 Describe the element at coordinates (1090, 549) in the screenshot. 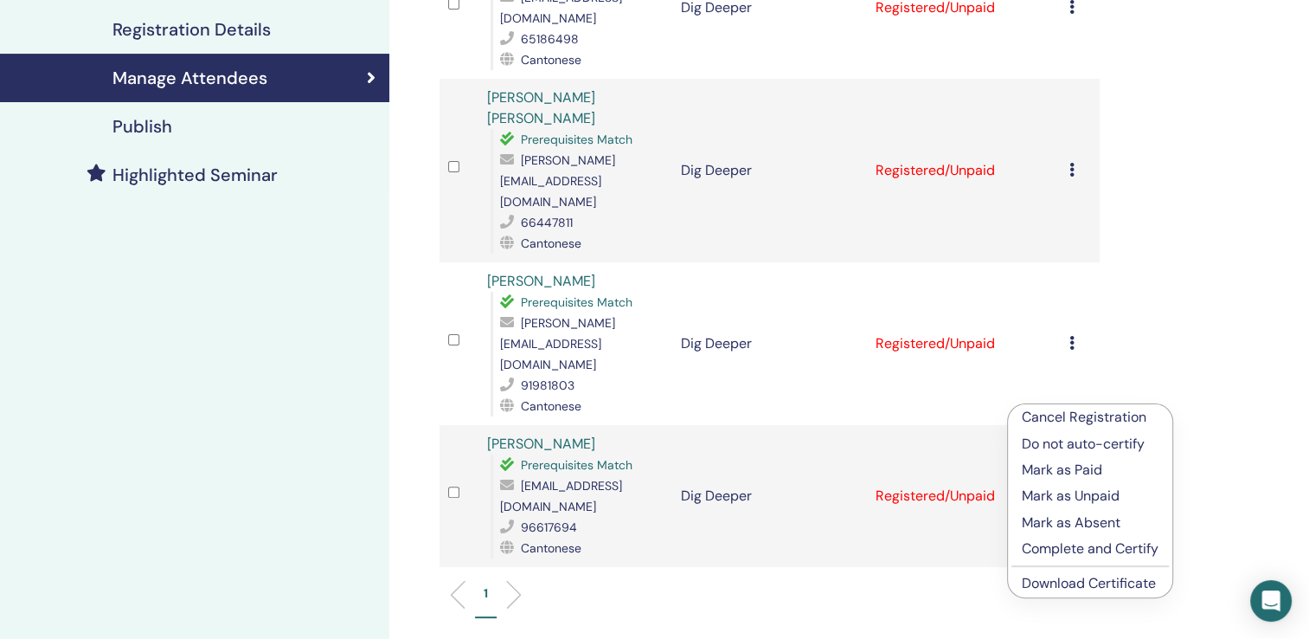

I see `p: Complete and Certify` at that location.